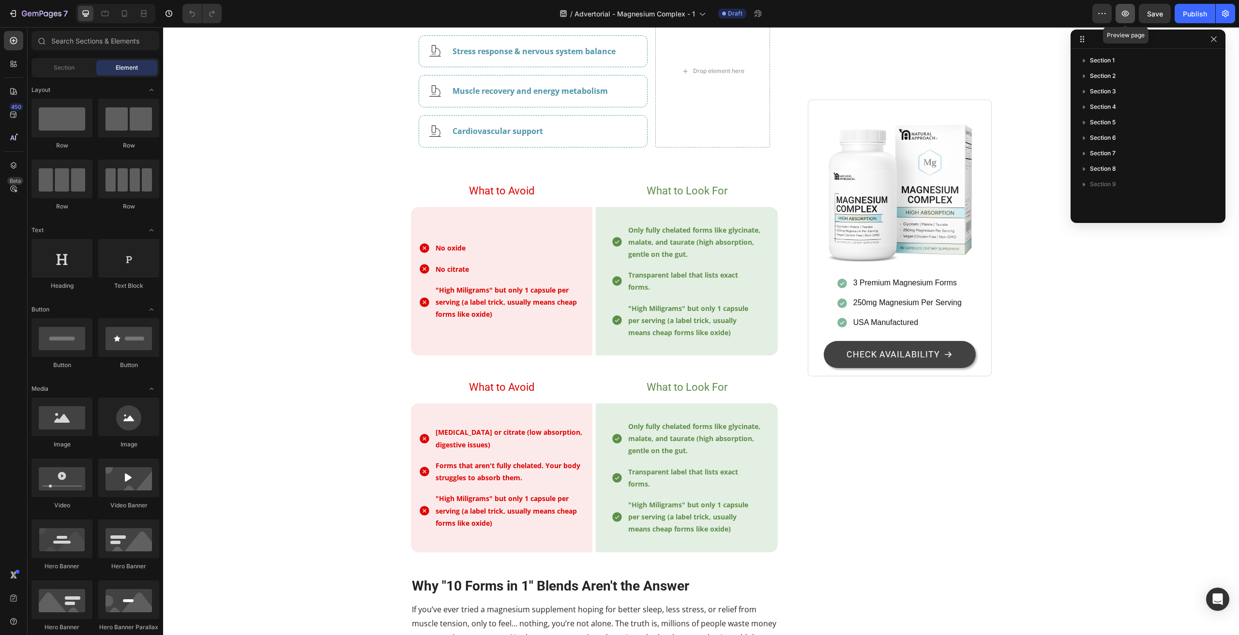 This screenshot has width=1239, height=635. What do you see at coordinates (1155, 14) in the screenshot?
I see `span: Save` at bounding box center [1155, 14].